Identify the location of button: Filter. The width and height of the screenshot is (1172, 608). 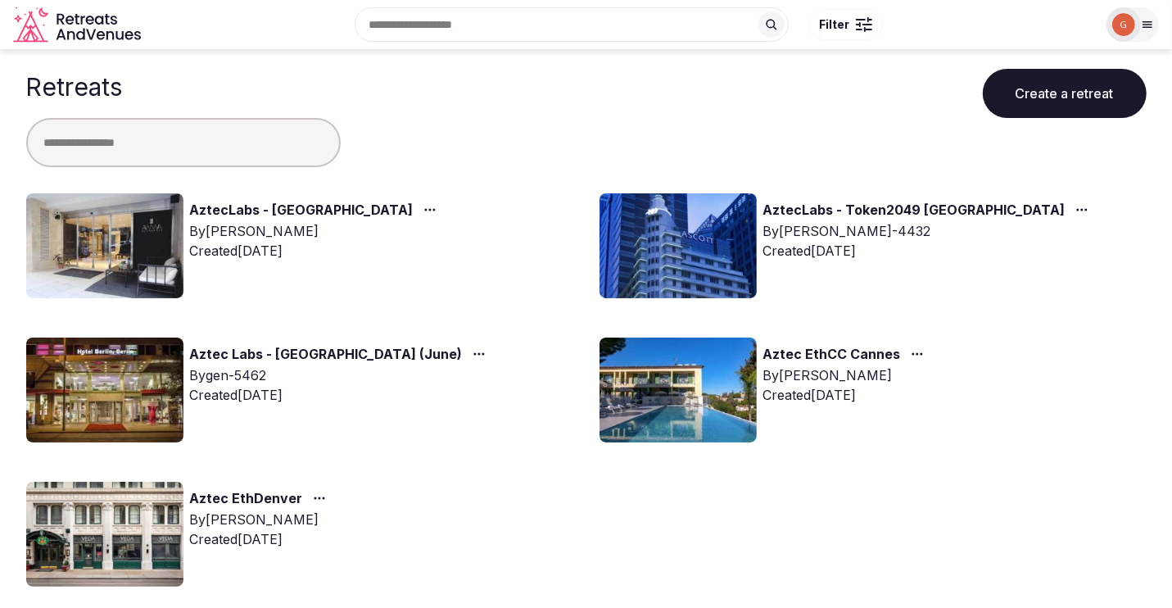
(845, 25).